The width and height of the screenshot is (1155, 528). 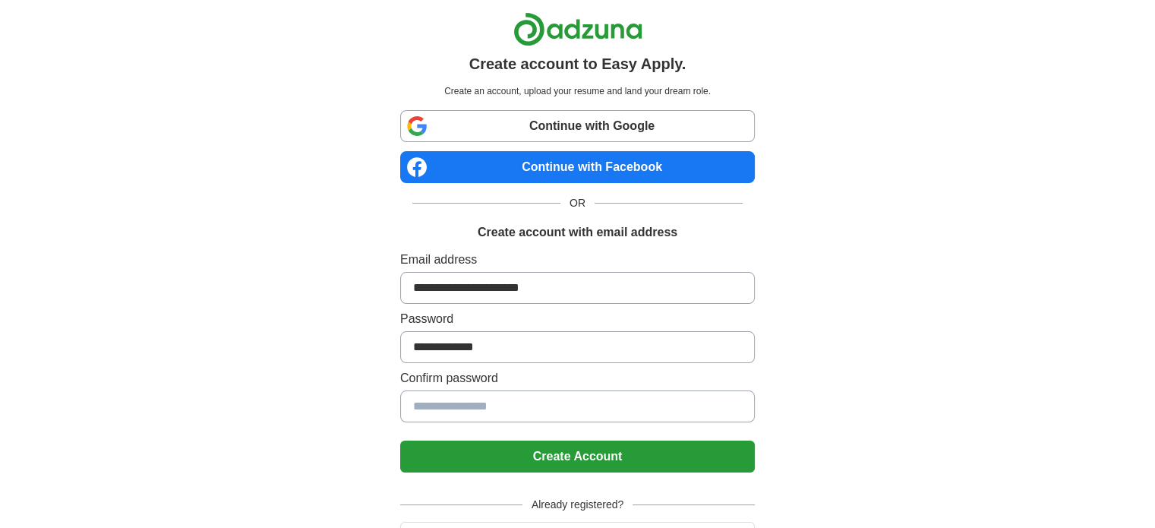 I want to click on label: Confirm password, so click(x=577, y=378).